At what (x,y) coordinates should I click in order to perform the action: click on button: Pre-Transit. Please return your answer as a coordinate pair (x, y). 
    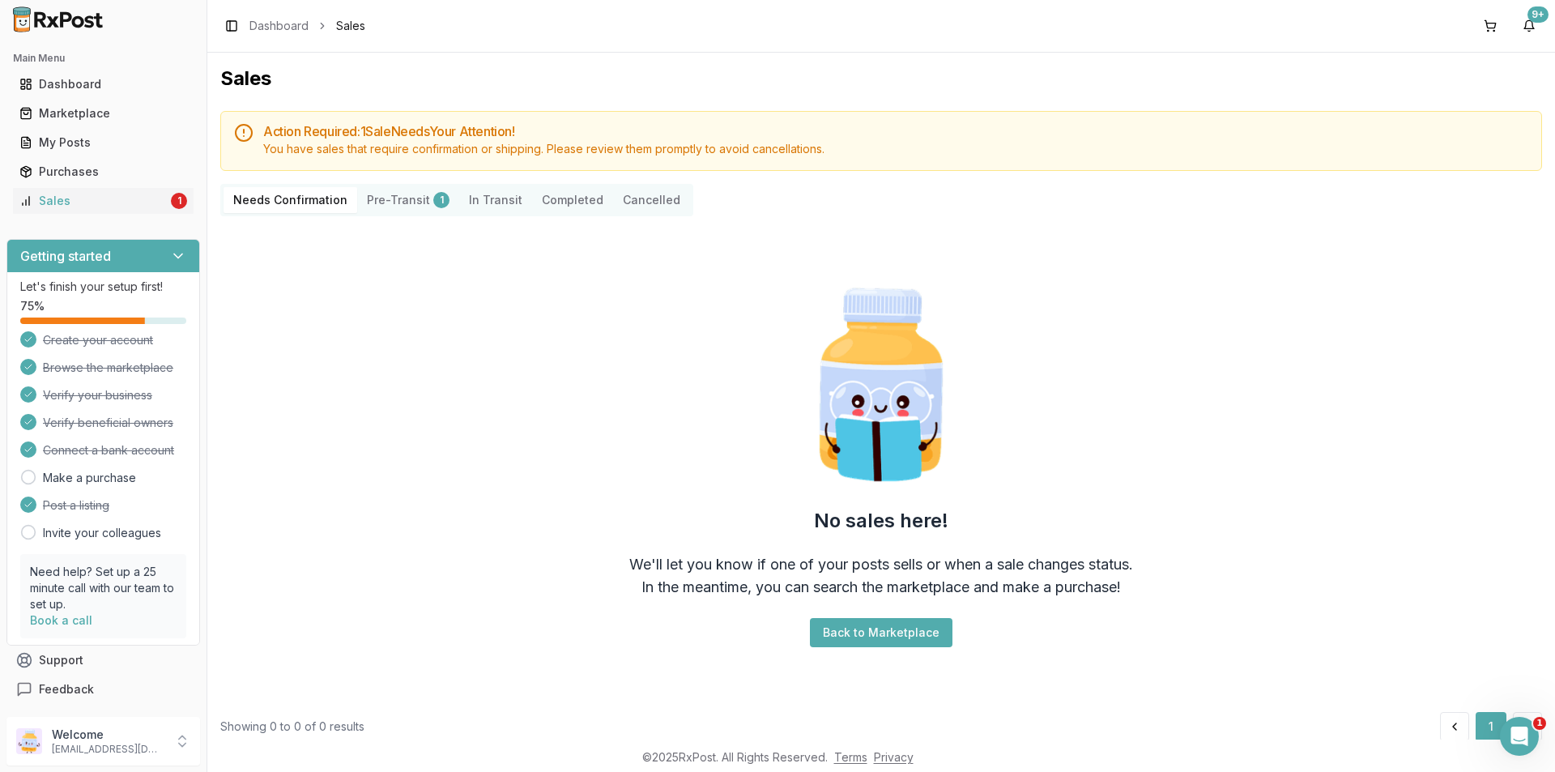
    Looking at the image, I should click on (408, 200).